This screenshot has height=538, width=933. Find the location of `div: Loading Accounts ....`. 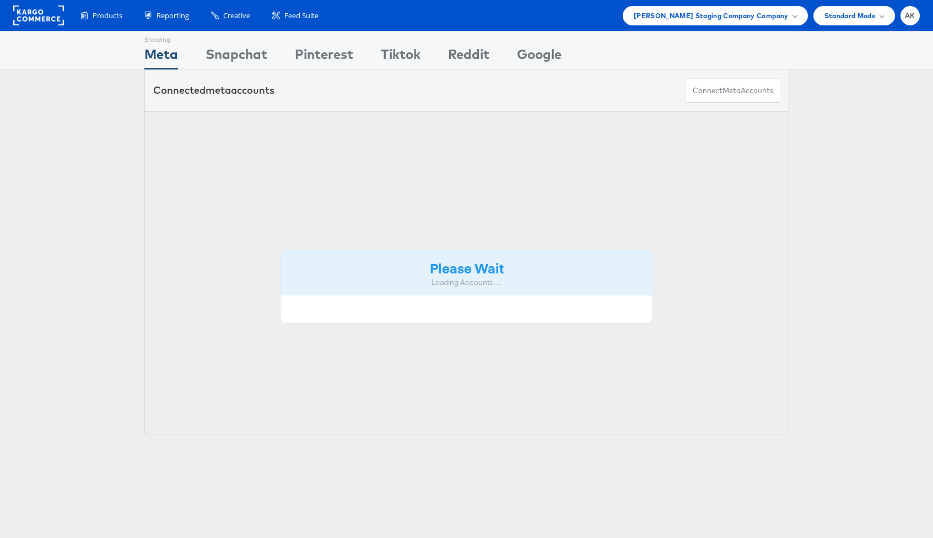

div: Loading Accounts .... is located at coordinates (467, 282).